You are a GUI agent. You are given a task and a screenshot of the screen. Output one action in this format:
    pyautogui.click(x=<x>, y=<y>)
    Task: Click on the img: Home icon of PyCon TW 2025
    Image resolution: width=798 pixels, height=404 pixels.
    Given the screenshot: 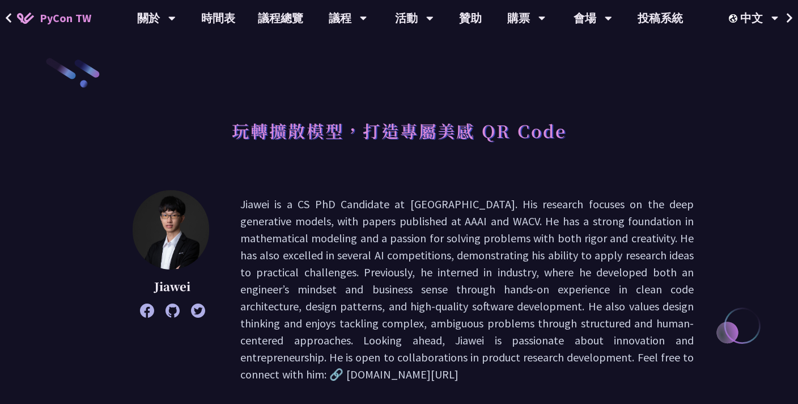 What is the action you would take?
    pyautogui.click(x=26, y=18)
    